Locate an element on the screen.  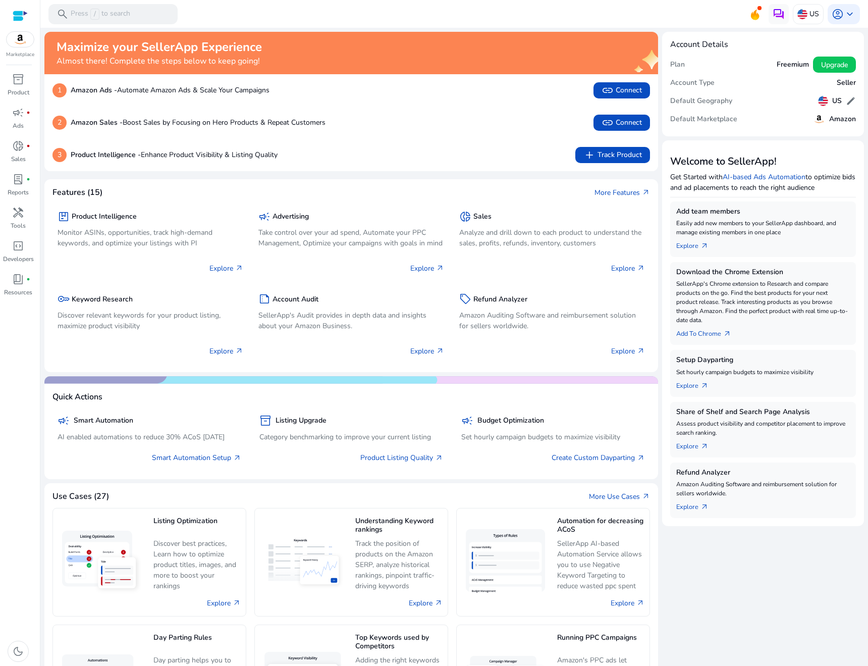
span: key is located at coordinates (64, 299).